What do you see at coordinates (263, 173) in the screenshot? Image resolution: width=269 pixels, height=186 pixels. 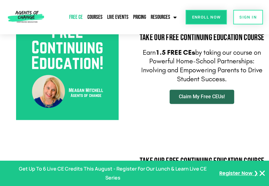 I see `button: Close Banner` at bounding box center [263, 173].